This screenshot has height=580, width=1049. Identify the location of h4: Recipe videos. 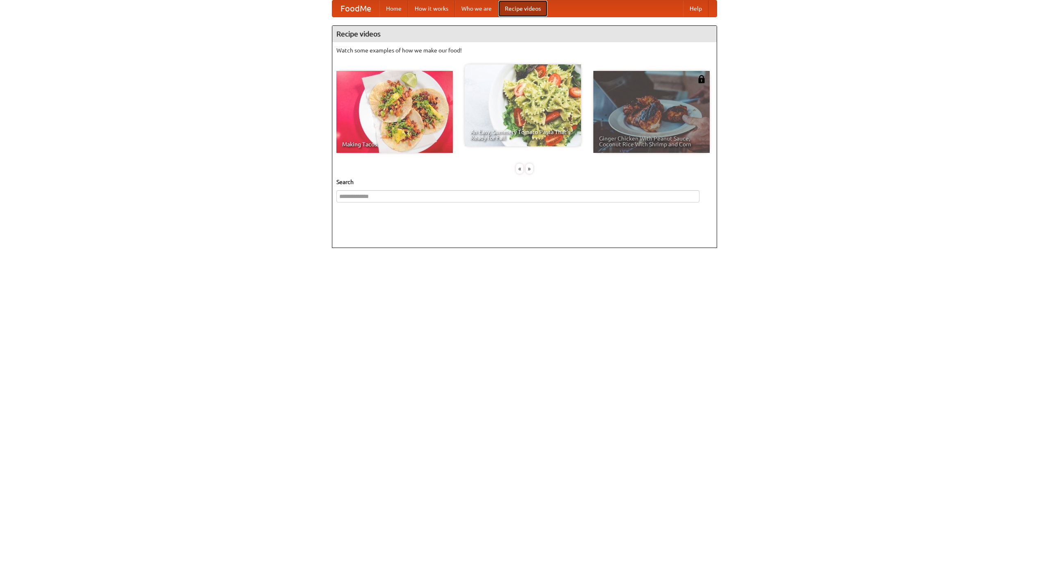
(524, 34).